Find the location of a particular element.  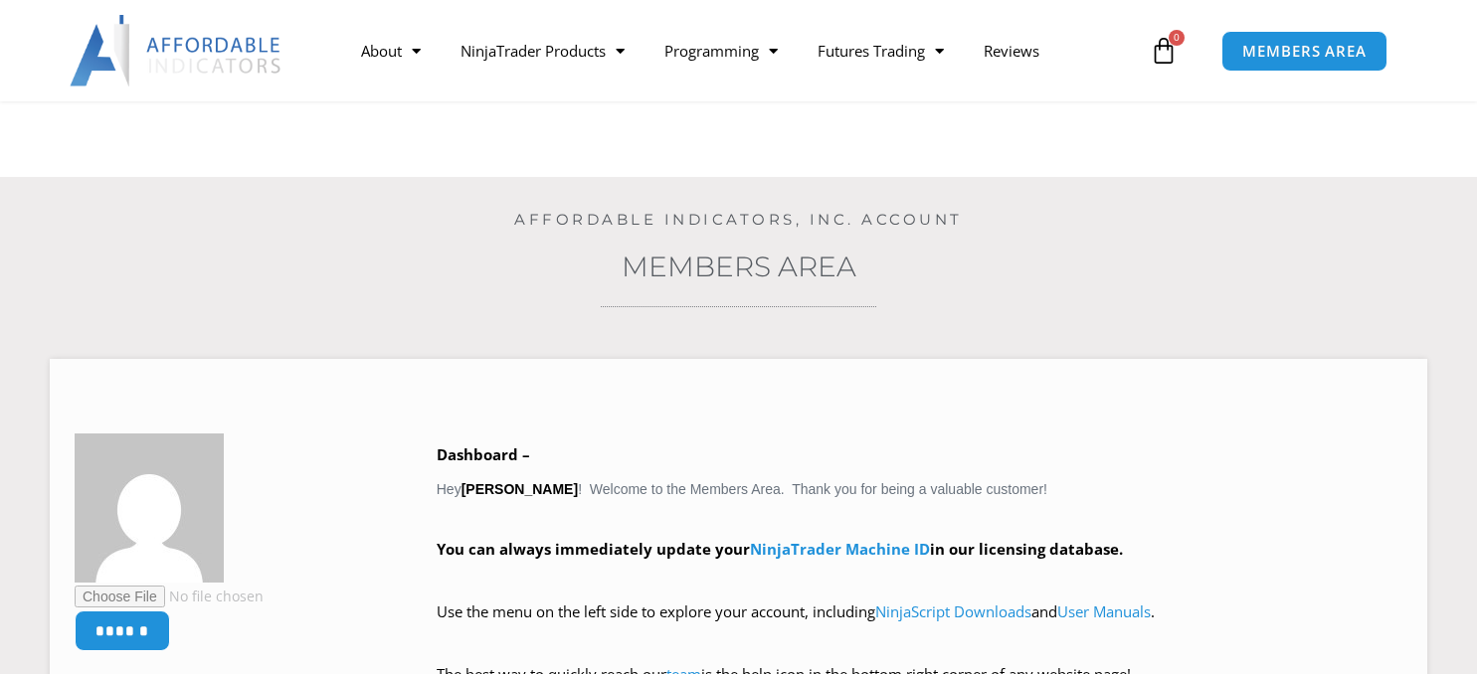

img: fa20223873721691c5910a1455adaeea0e324a0e30ffee0d593c65250eb2771d is located at coordinates (149, 508).